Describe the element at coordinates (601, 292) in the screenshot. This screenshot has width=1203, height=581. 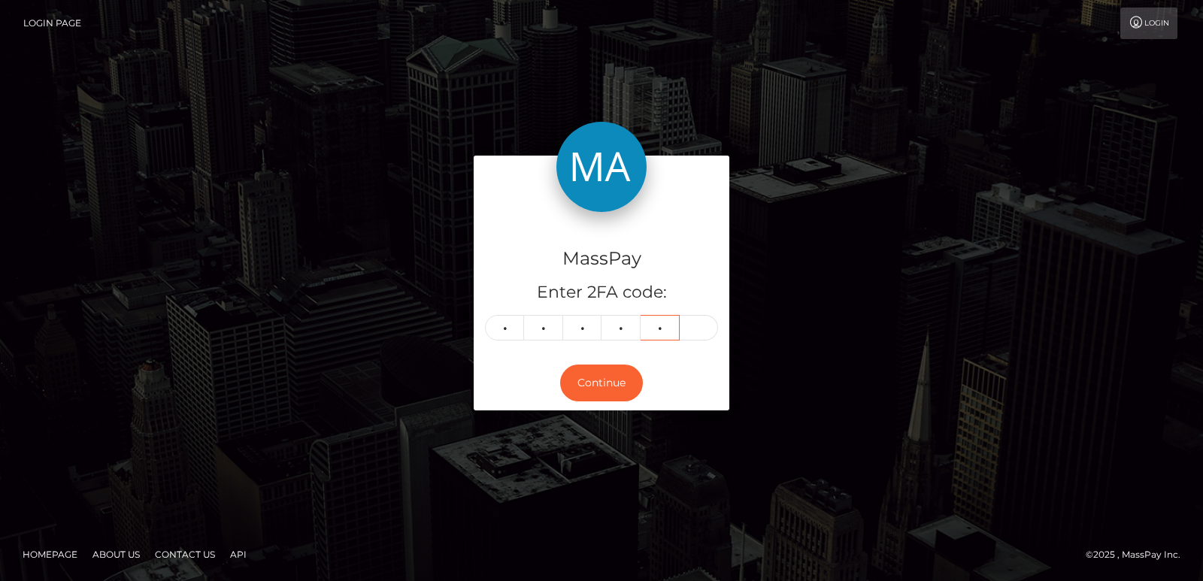
I see `h5: Enter 2FA code:` at that location.